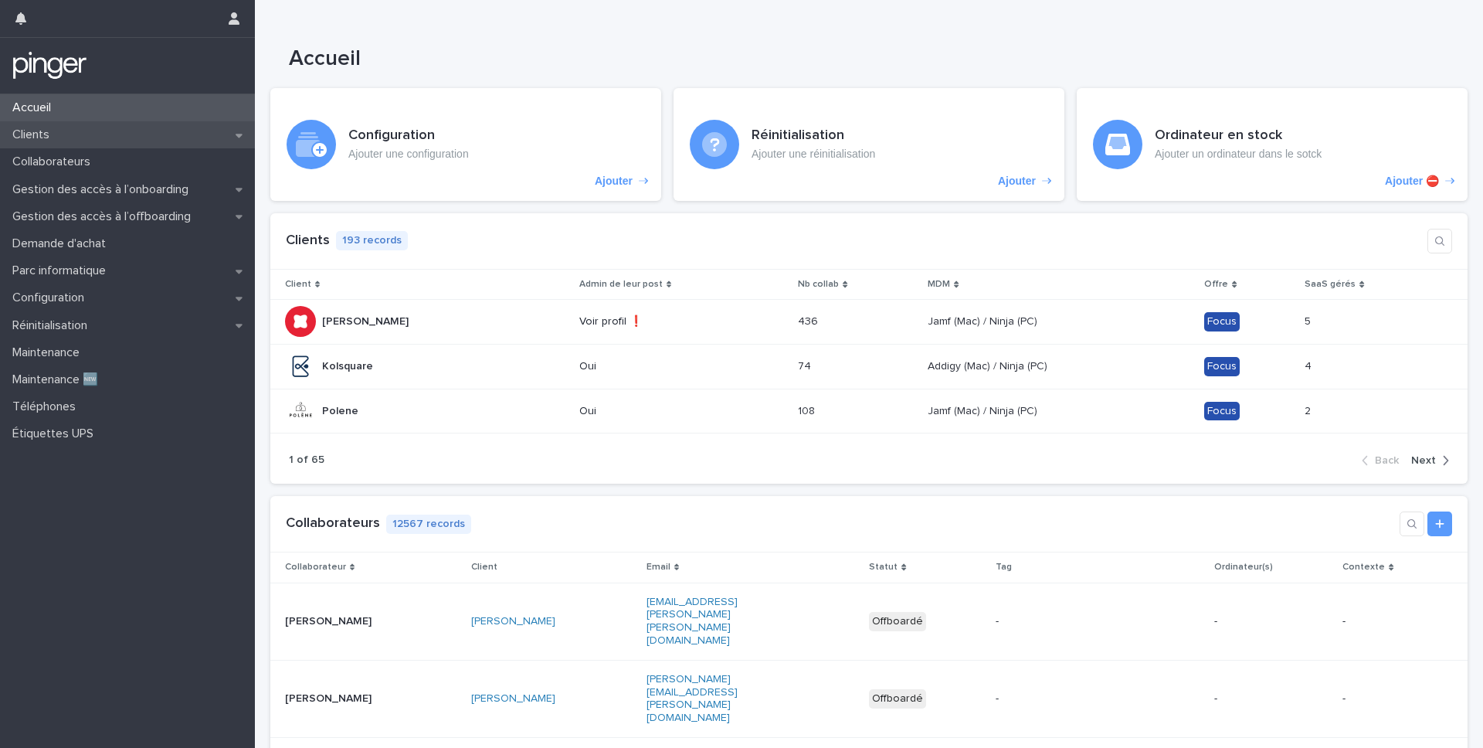  I want to click on p: 436, so click(810, 320).